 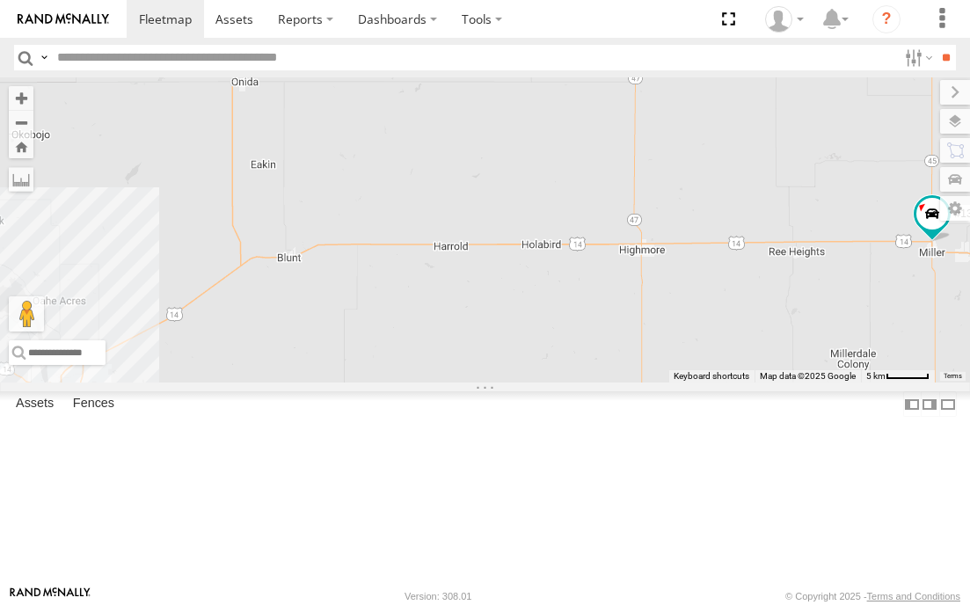 I want to click on label: Map Settings, so click(x=956, y=209).